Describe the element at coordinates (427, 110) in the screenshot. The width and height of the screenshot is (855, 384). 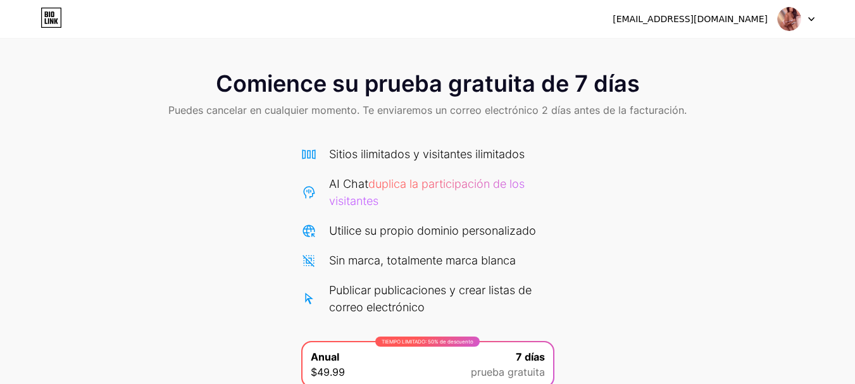
I see `font: Puedes cancelar en cualquier momento. Te enviaremos un correo electrónico 2 días antes de la fact...` at that location.